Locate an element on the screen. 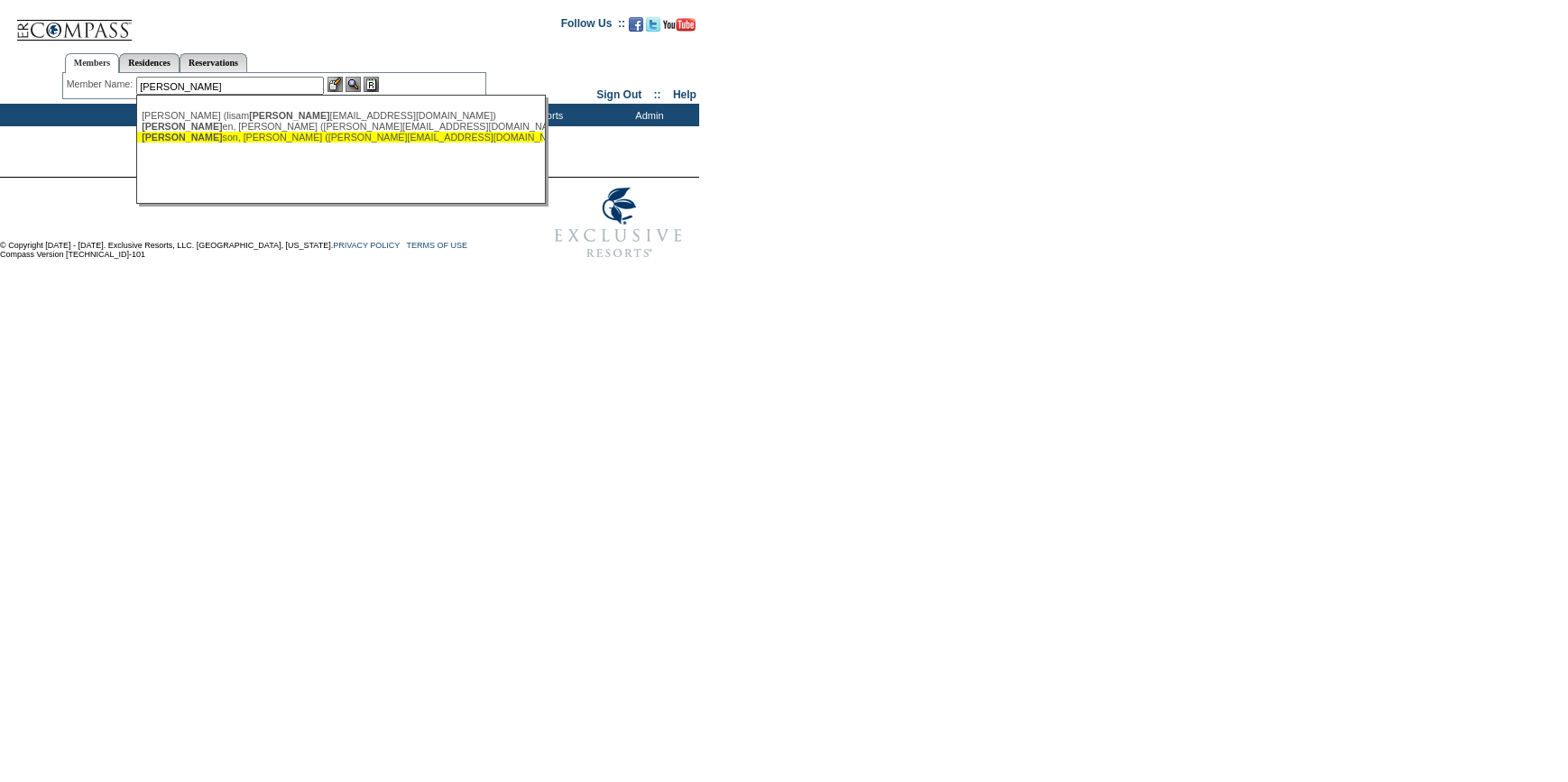  a: Help is located at coordinates (685, 95).